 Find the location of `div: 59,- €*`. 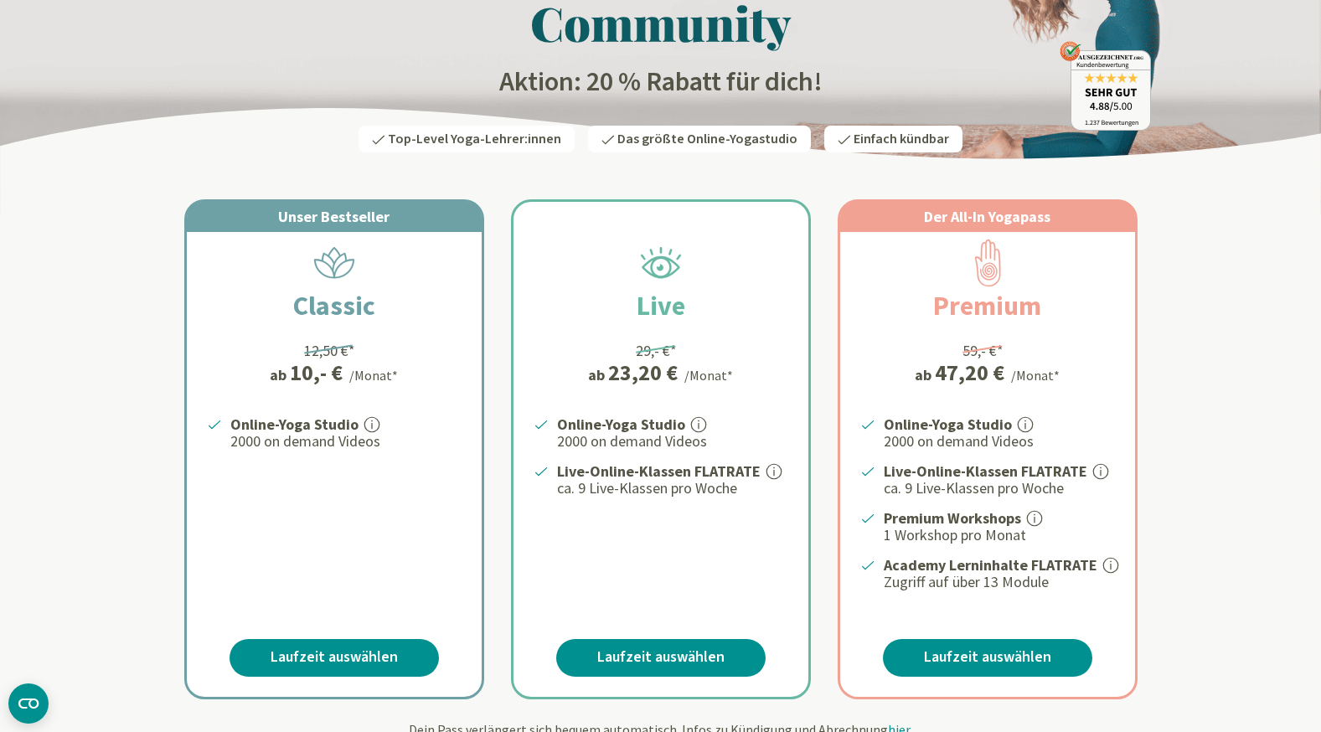

div: 59,- €* is located at coordinates (982, 350).